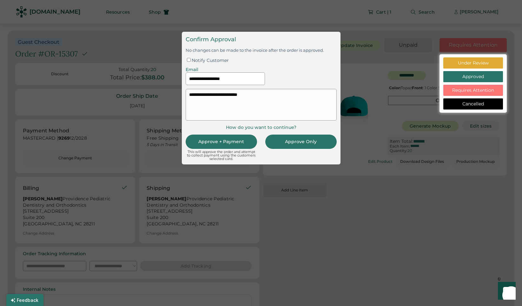 The height and width of the screenshot is (306, 522). What do you see at coordinates (474, 104) in the screenshot?
I see `div: Cancelled` at bounding box center [474, 104].